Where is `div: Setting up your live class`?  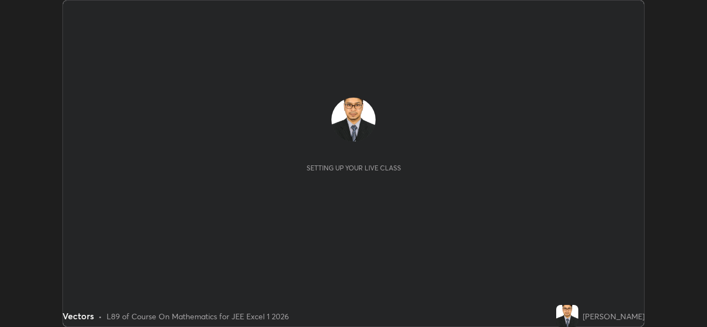
div: Setting up your live class is located at coordinates (353, 168).